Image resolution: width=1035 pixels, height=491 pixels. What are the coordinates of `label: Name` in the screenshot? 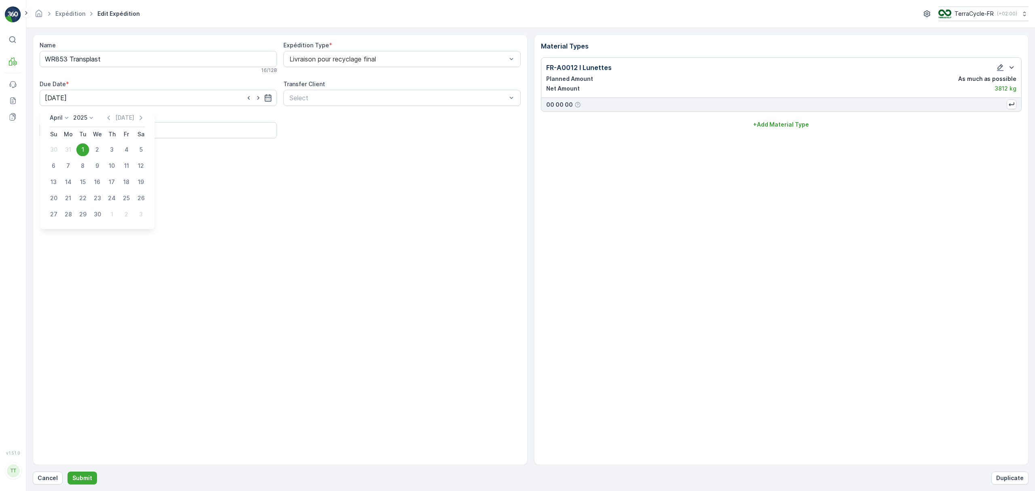 It's located at (48, 45).